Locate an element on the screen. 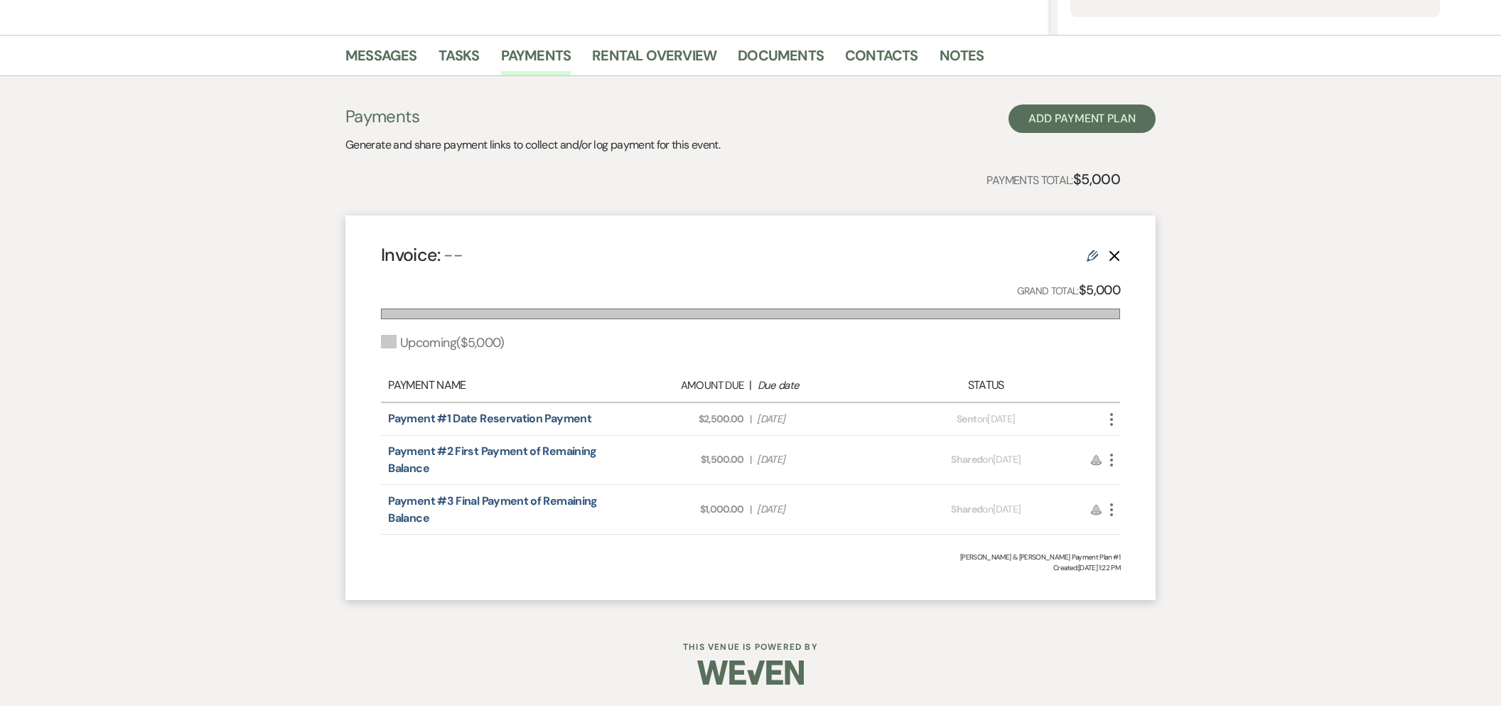 The image size is (1501, 706). a: Tasks is located at coordinates (459, 60).